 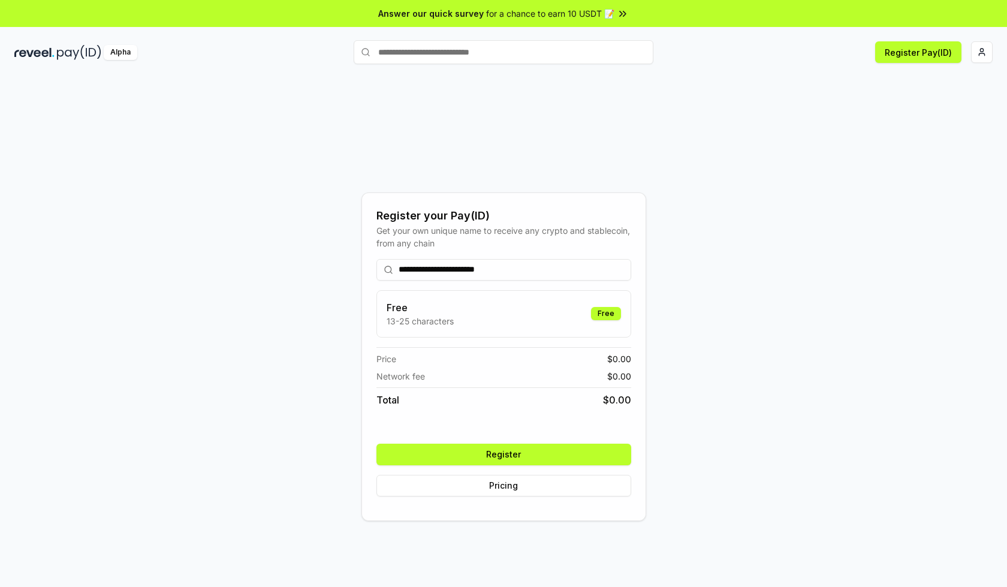 I want to click on span: Network fee, so click(x=401, y=376).